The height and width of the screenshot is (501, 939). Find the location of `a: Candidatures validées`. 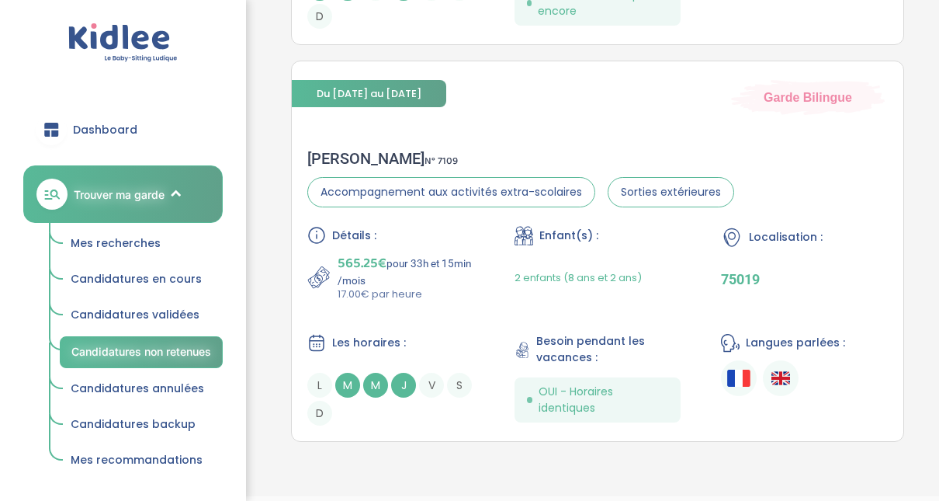

a: Candidatures validées is located at coordinates (141, 315).